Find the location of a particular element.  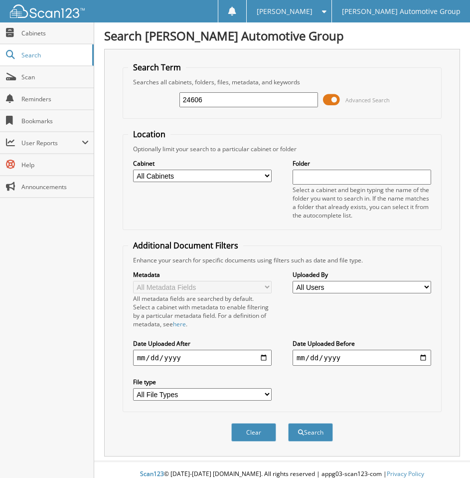

img: scan123-logo-white.svg is located at coordinates (47, 11).